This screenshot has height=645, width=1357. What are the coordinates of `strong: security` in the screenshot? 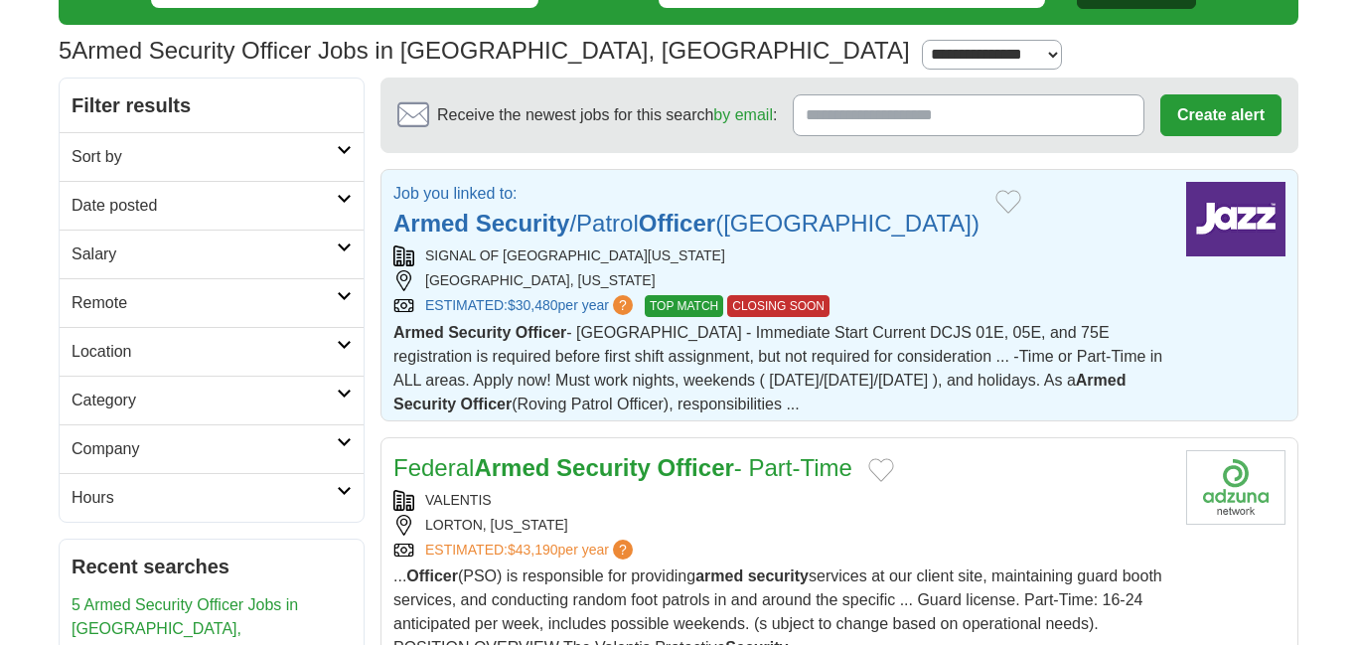 It's located at (778, 575).